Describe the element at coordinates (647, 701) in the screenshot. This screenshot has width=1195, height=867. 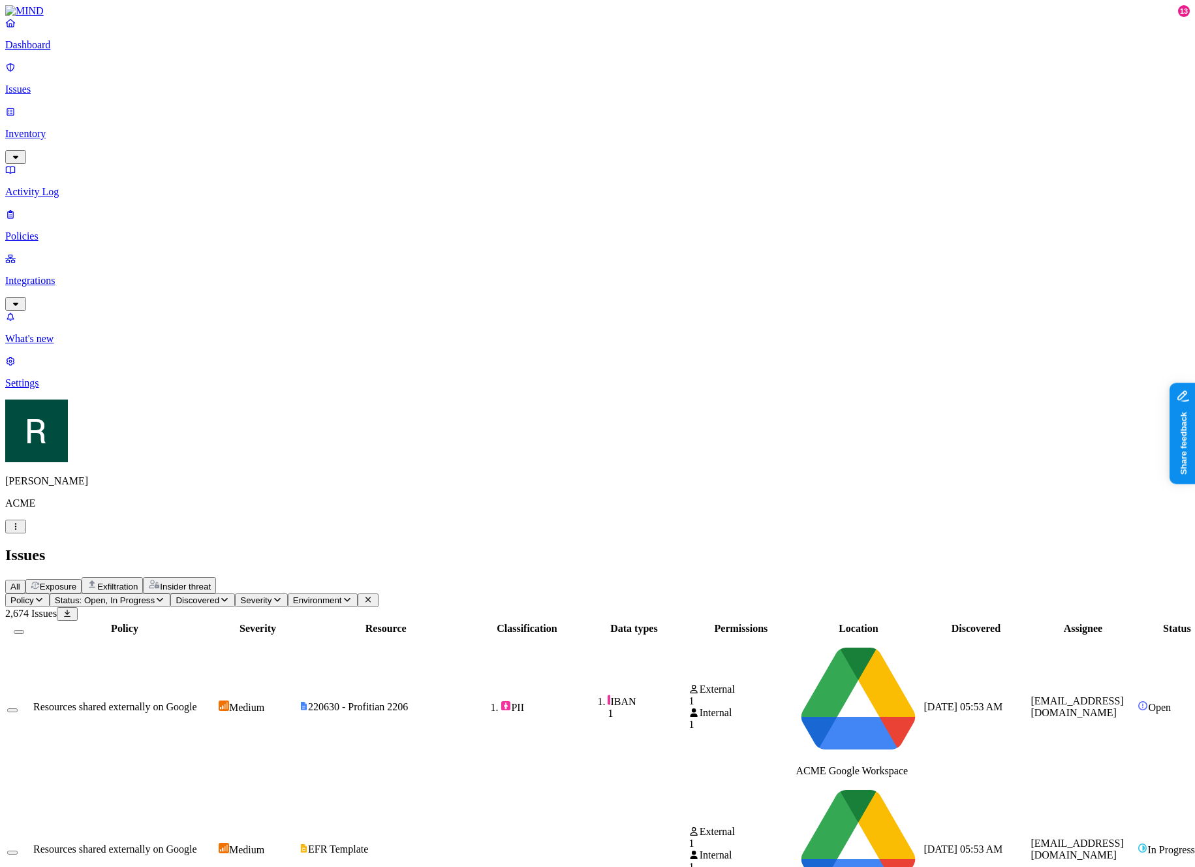
I see `div: IBAN` at that location.